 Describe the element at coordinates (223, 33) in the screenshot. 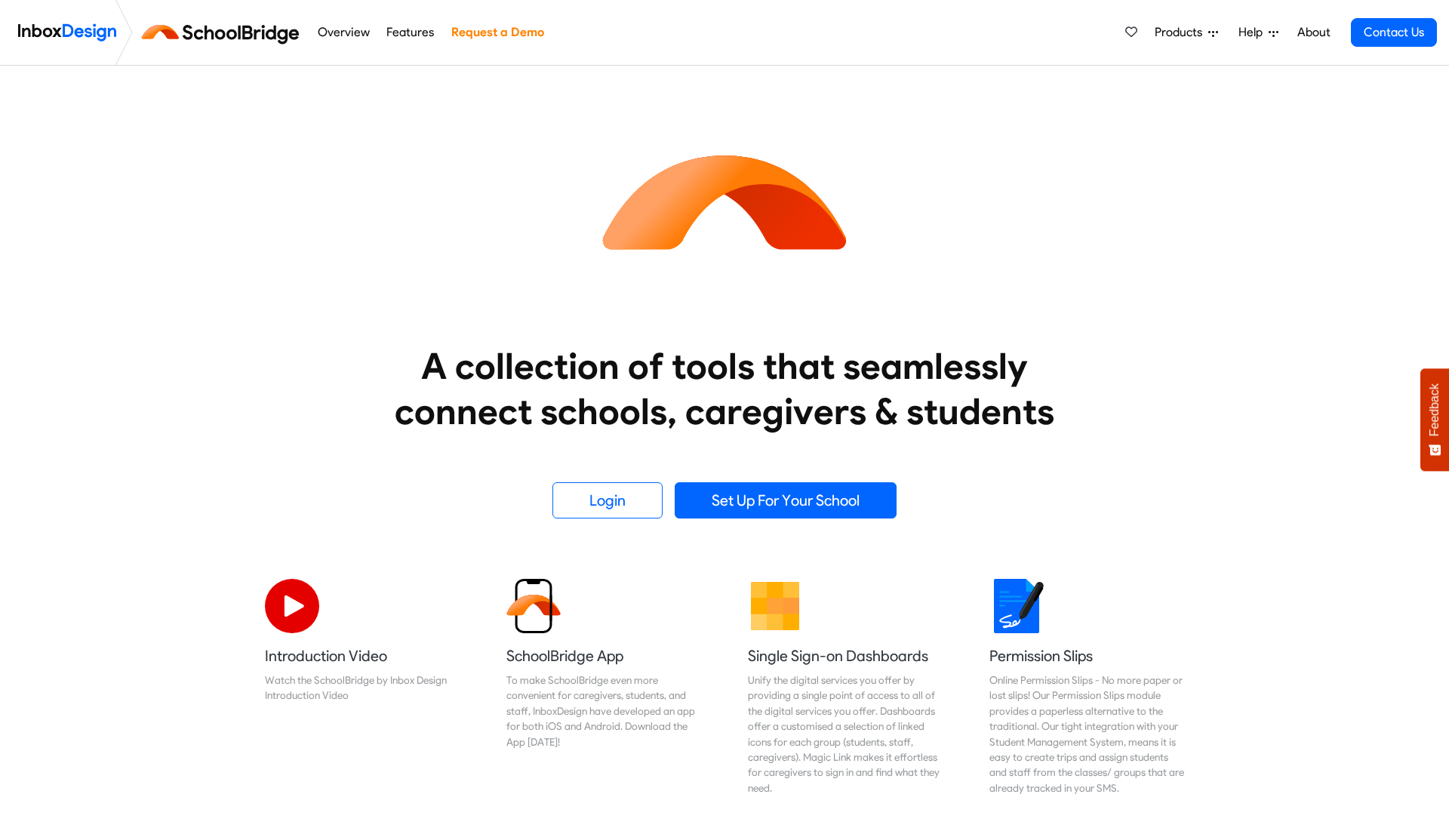

I see `img: schoolbridge logo` at that location.